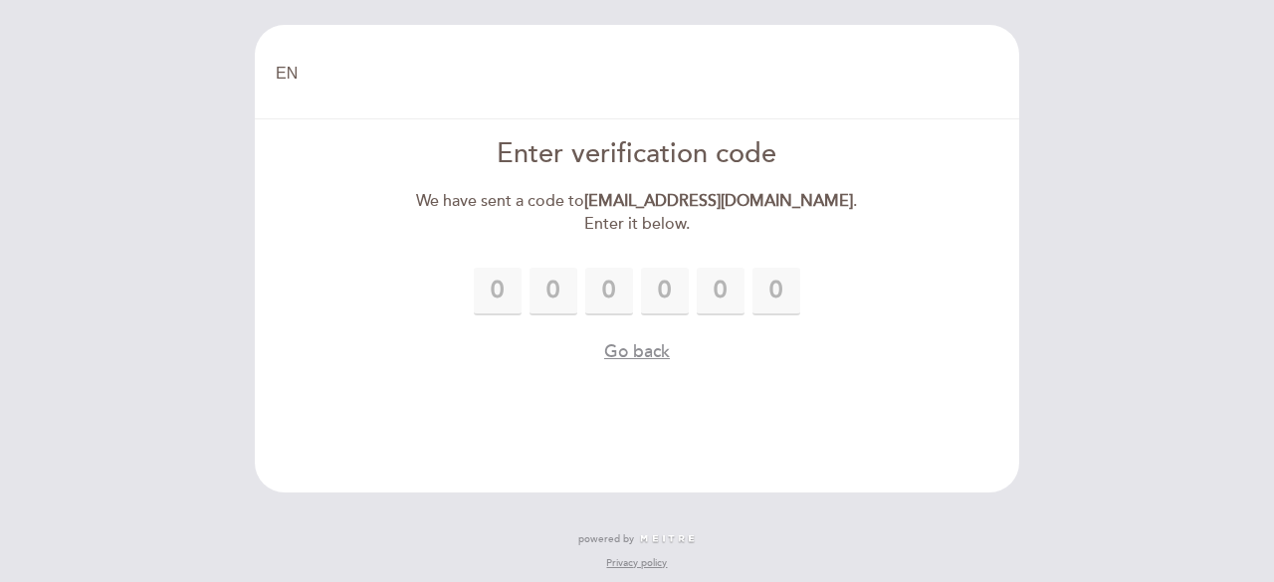 The height and width of the screenshot is (582, 1274). What do you see at coordinates (667, 540) in the screenshot?
I see `img: MEITRE` at bounding box center [667, 540].